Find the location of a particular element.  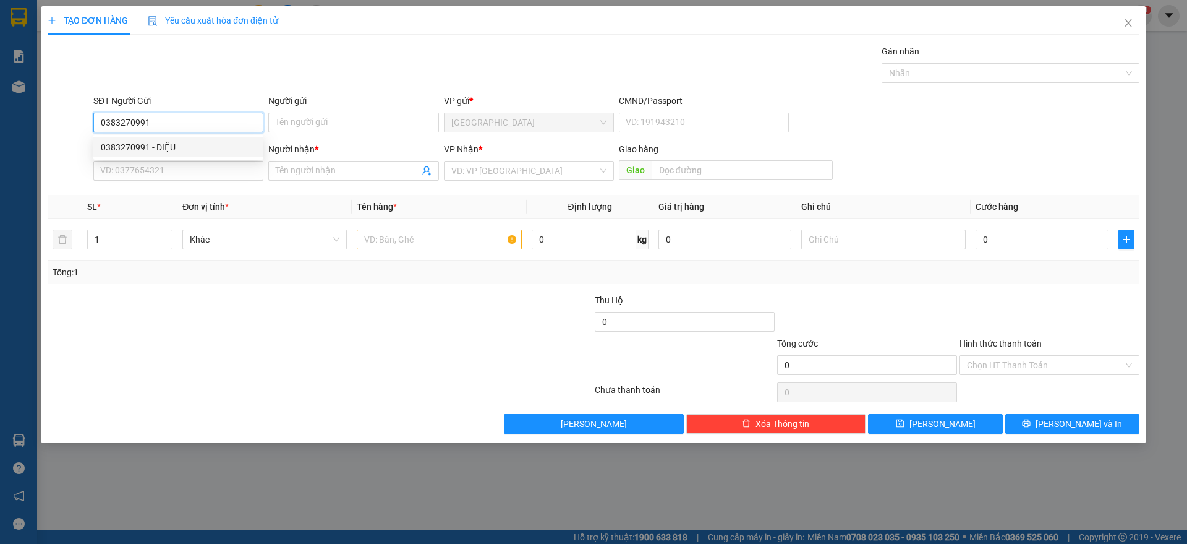

input: Ghi Chú is located at coordinates (884, 239).